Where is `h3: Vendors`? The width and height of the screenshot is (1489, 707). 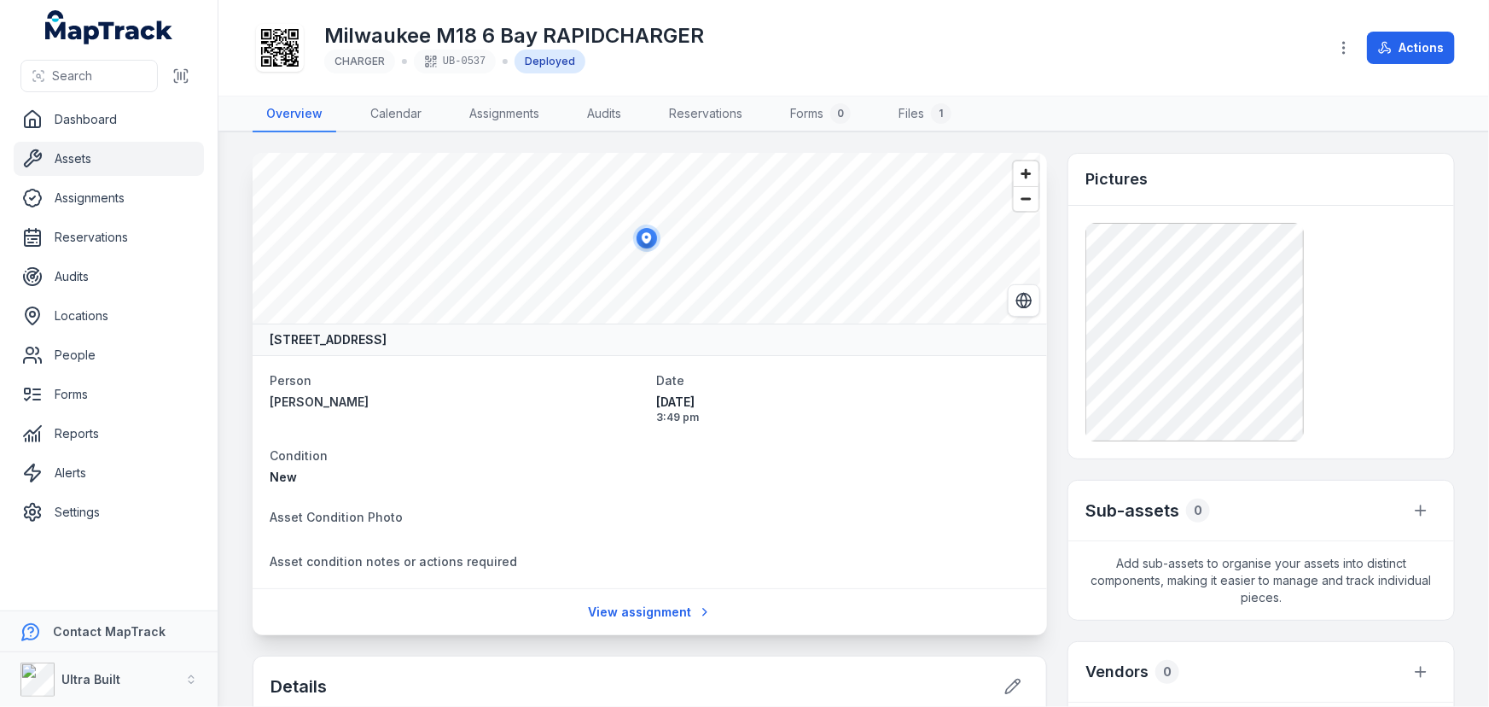 h3: Vendors is located at coordinates (1117, 672).